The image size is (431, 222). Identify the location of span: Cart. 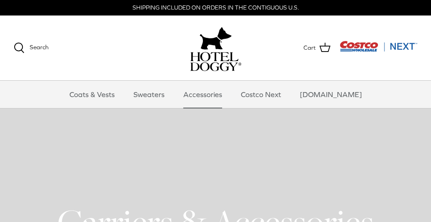
(309, 48).